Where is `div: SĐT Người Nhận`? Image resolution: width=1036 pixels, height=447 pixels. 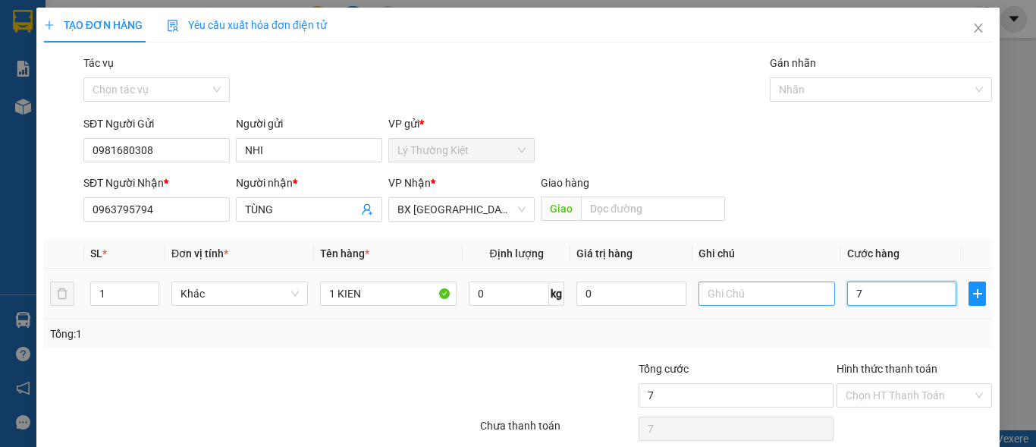
div: SĐT Người Nhận is located at coordinates (156, 183).